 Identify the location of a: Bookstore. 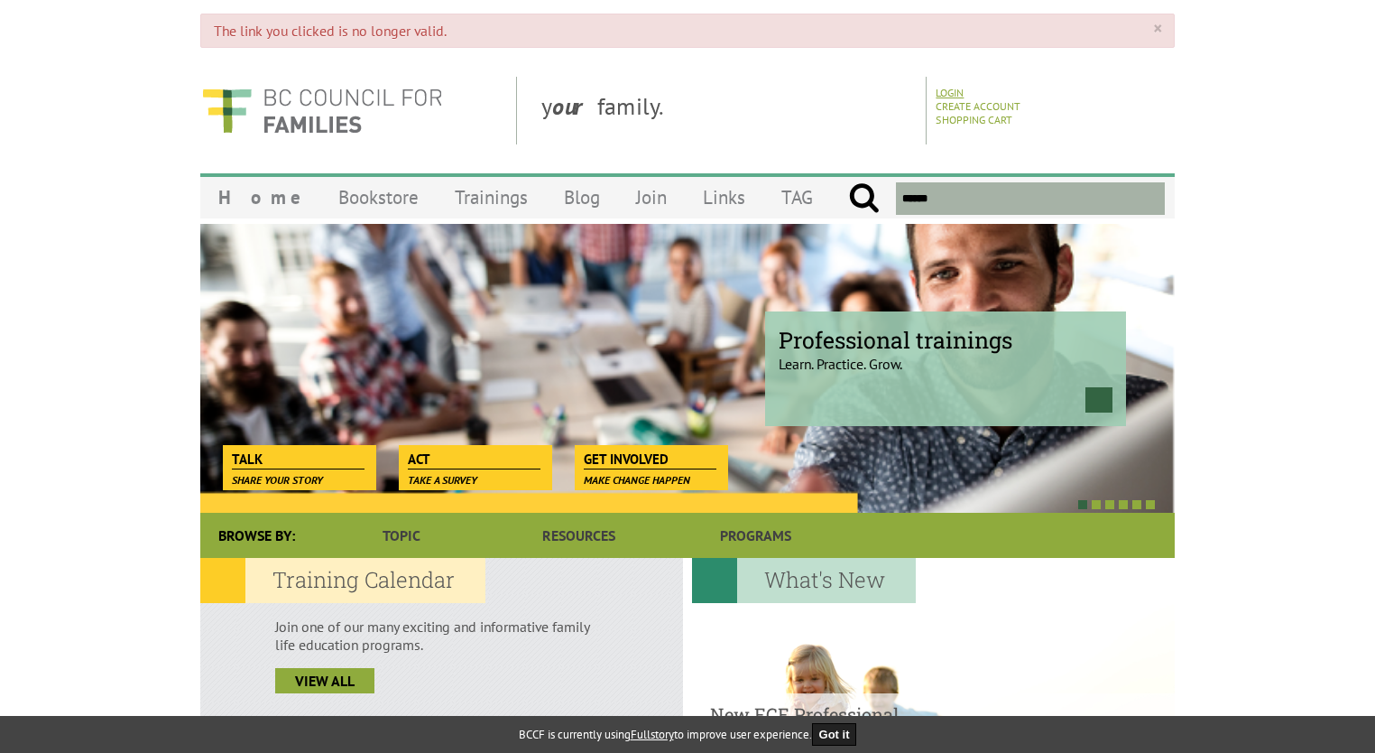
(378, 197).